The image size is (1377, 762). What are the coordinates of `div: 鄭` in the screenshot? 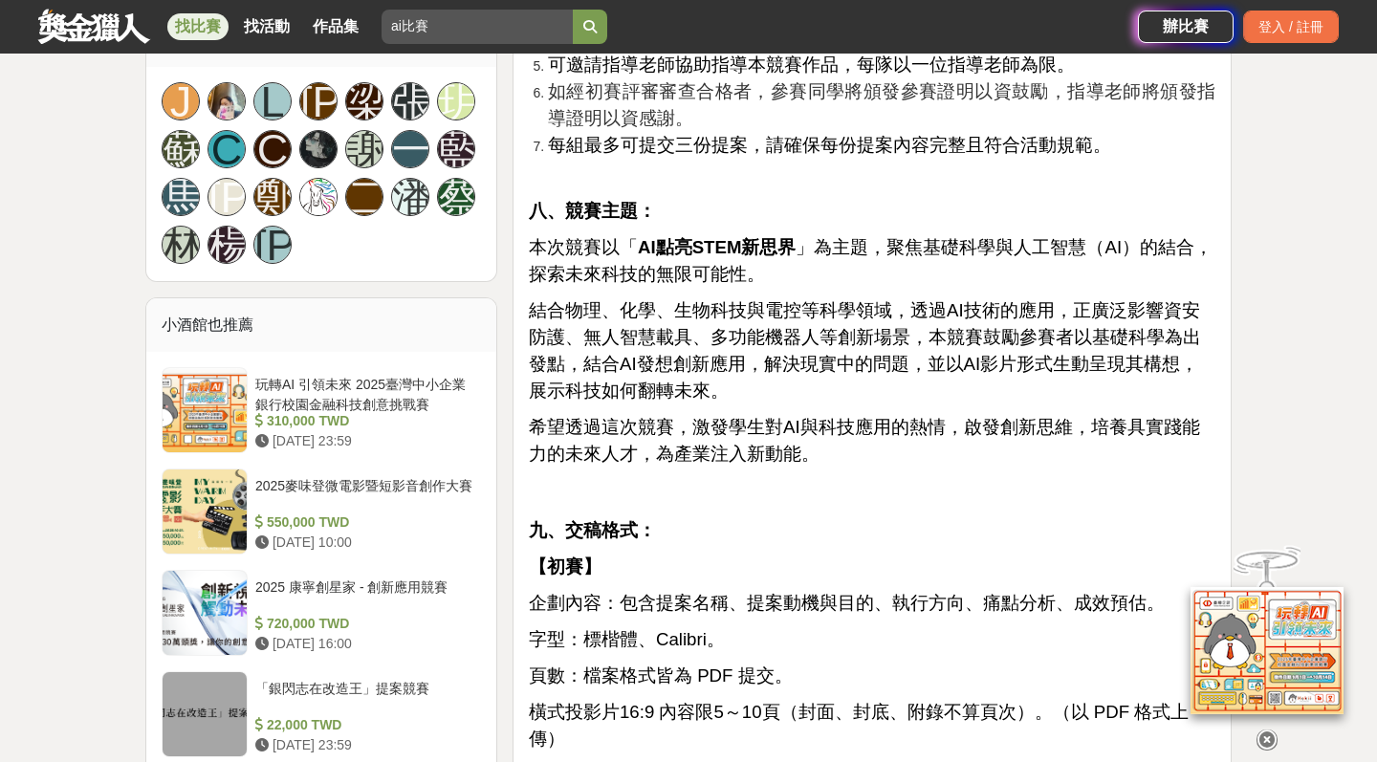 It's located at (273, 197).